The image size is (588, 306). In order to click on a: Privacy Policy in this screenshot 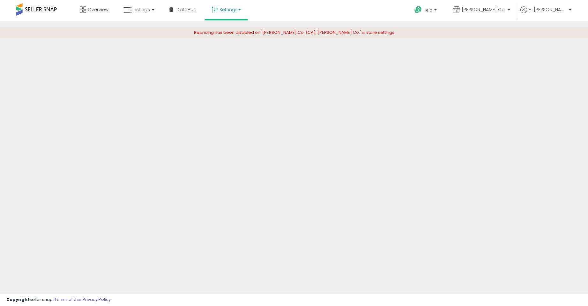, I will do `click(97, 299)`.